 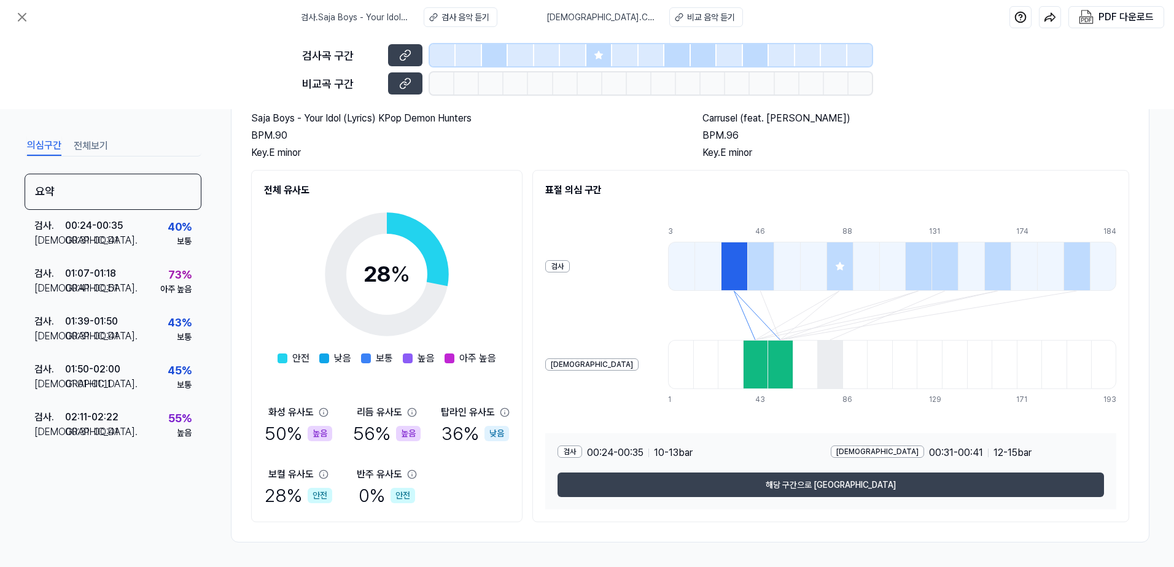 I want to click on div: 검사곡 구간, so click(x=341, y=55).